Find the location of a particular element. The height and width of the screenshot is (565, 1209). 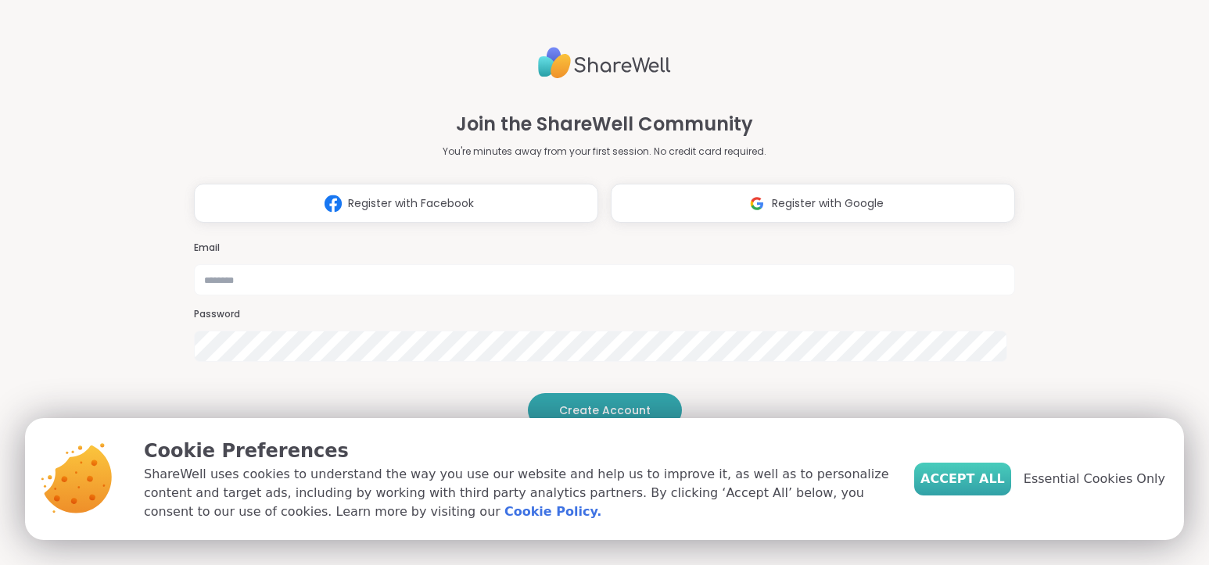

h3: Password is located at coordinates (604, 314).